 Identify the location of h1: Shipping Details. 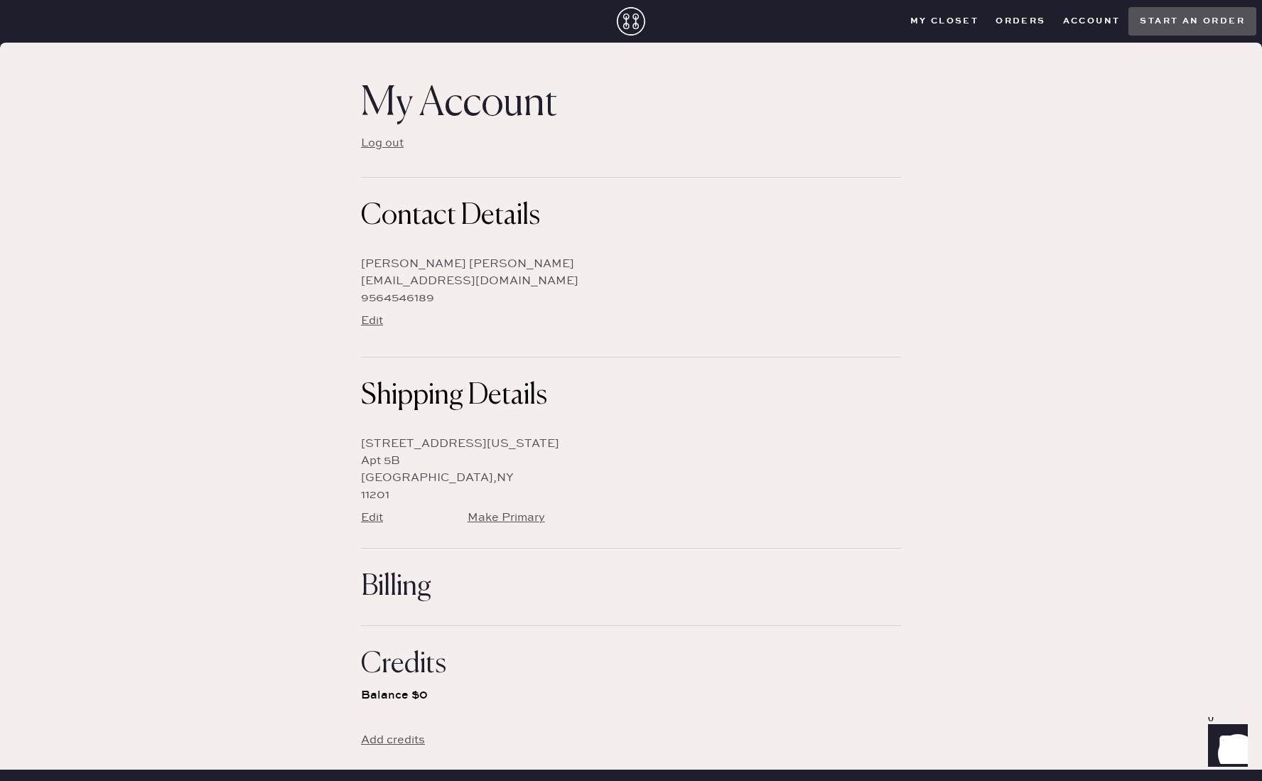
(631, 396).